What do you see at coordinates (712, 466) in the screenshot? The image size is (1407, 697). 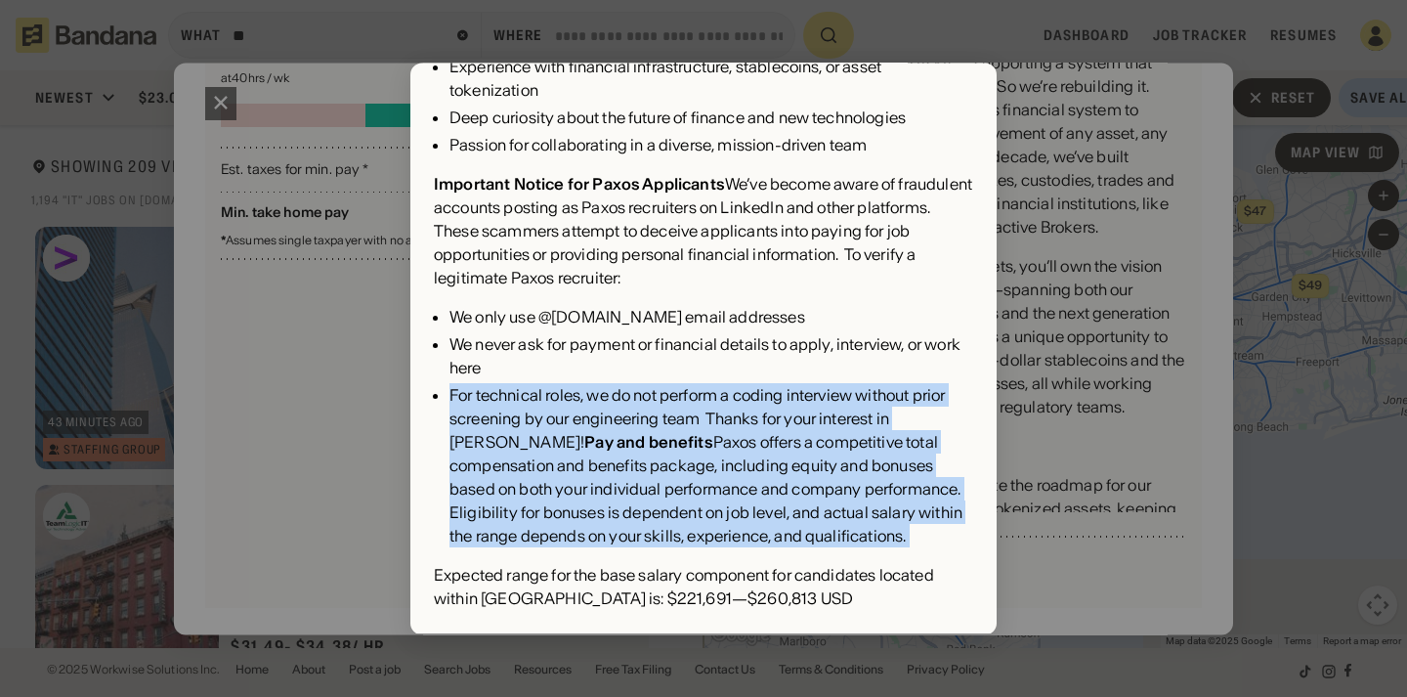 I see `div: For technical roles, we do not perform a coding interview without prior screening by our engineer...` at bounding box center [712, 466].